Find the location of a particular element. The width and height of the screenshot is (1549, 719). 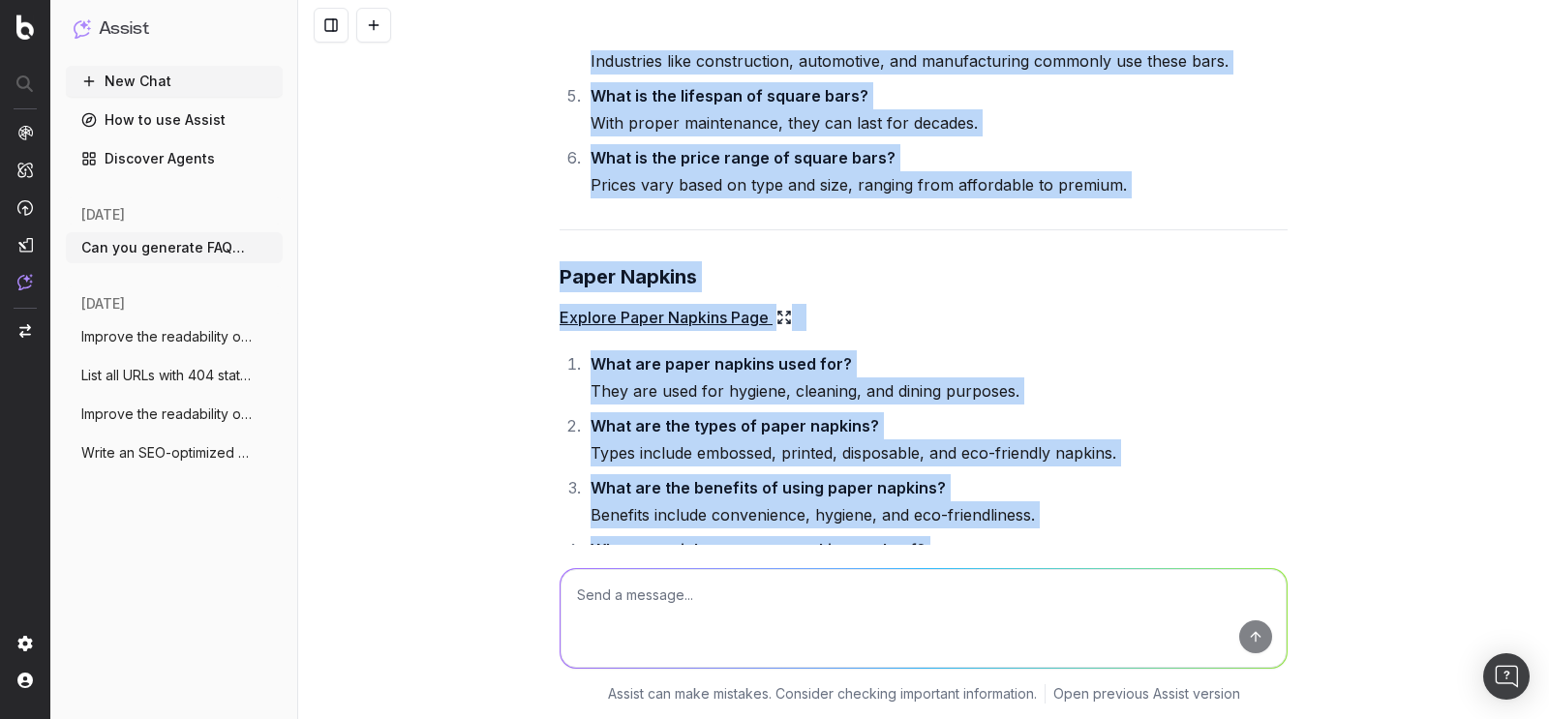

button: Write an SEO-optimized article about ht is located at coordinates (174, 453).